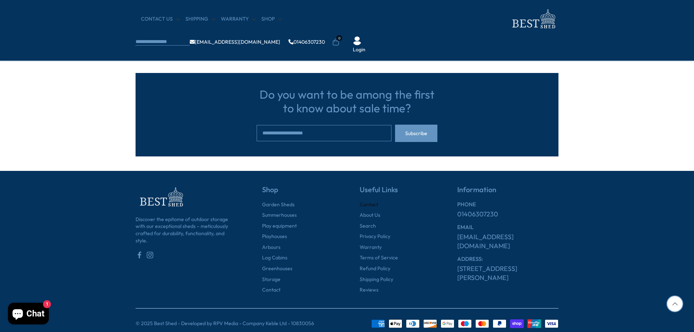 Image resolution: width=694 pixels, height=332 pixels. What do you see at coordinates (368, 226) in the screenshot?
I see `a: Search` at bounding box center [368, 226].